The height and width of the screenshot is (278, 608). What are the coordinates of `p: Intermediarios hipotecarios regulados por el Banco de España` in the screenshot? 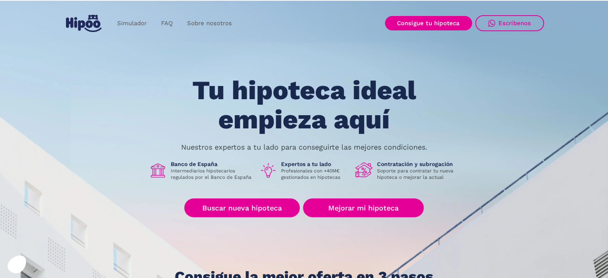 It's located at (212, 174).